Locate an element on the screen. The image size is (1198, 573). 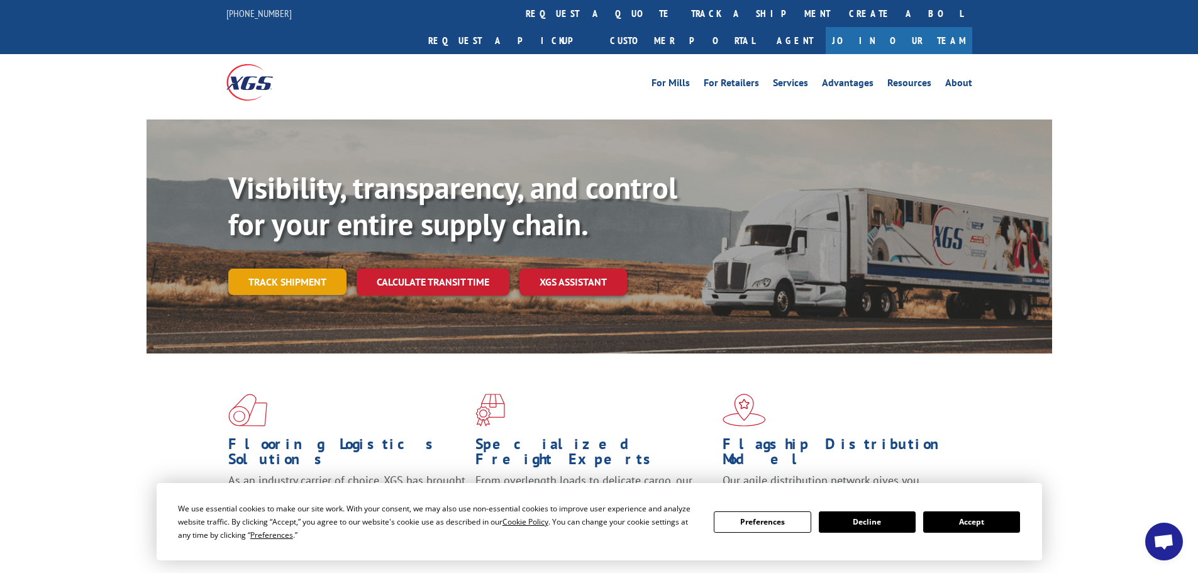
a: About is located at coordinates (958, 85).